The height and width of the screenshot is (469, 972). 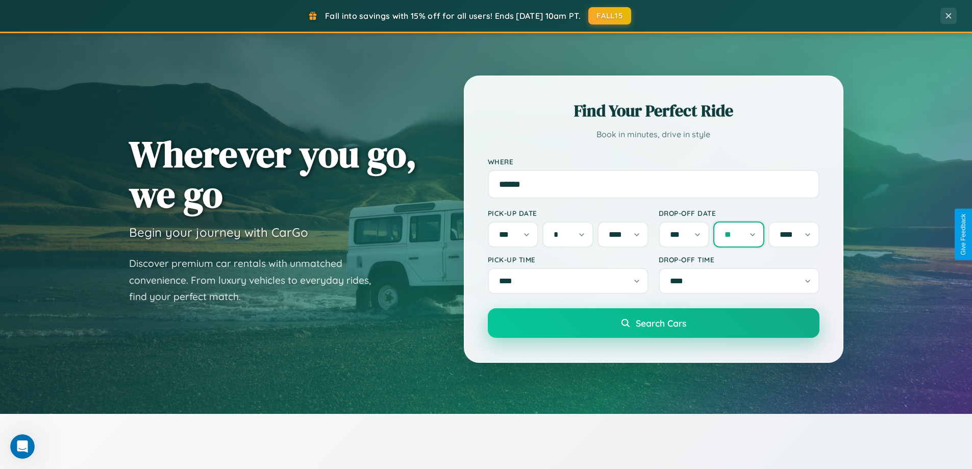 I want to click on h2: Find Your Perfect Ride, so click(x=654, y=111).